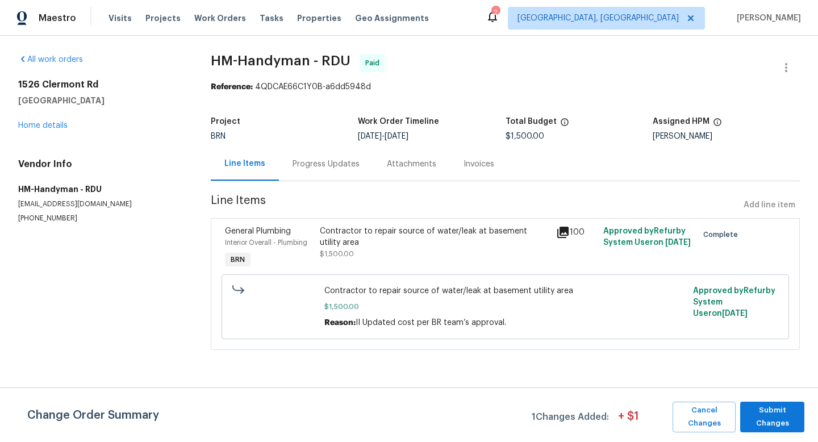  Describe the element at coordinates (326, 164) in the screenshot. I see `div: Progress Updates` at that location.